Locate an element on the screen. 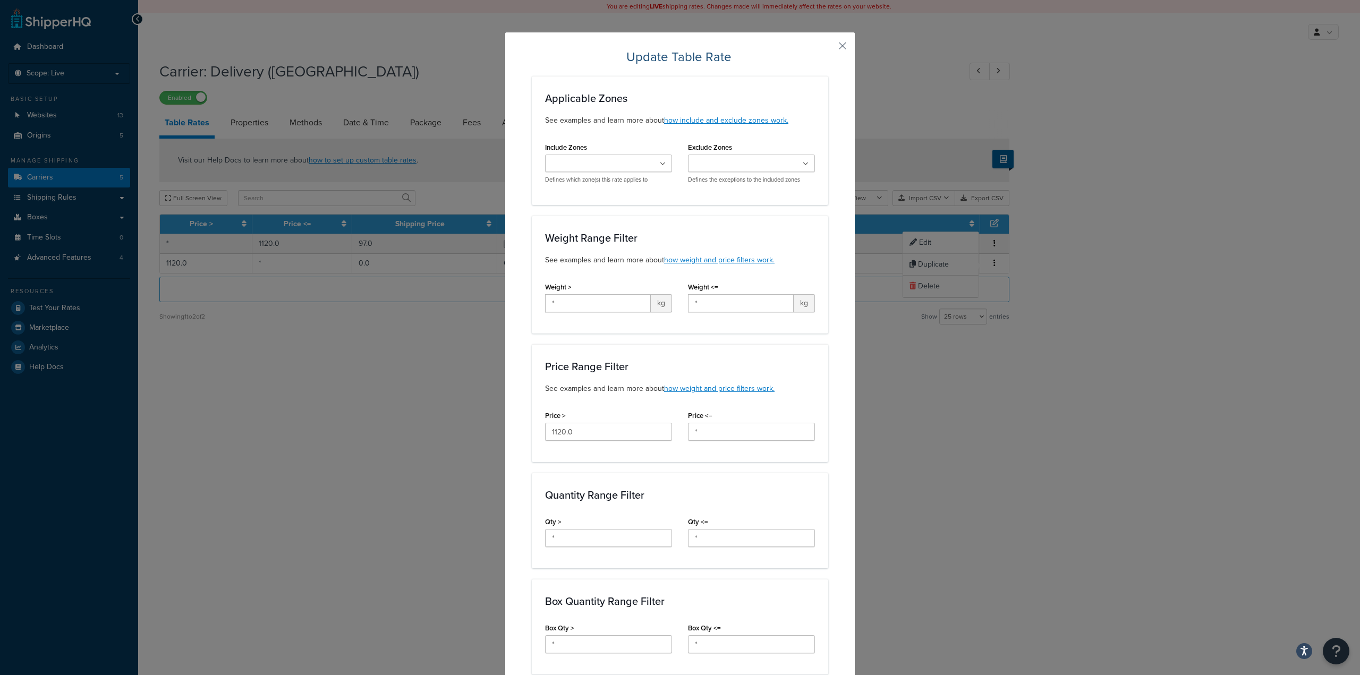  a: how include and exclude zones work. is located at coordinates (726, 120).